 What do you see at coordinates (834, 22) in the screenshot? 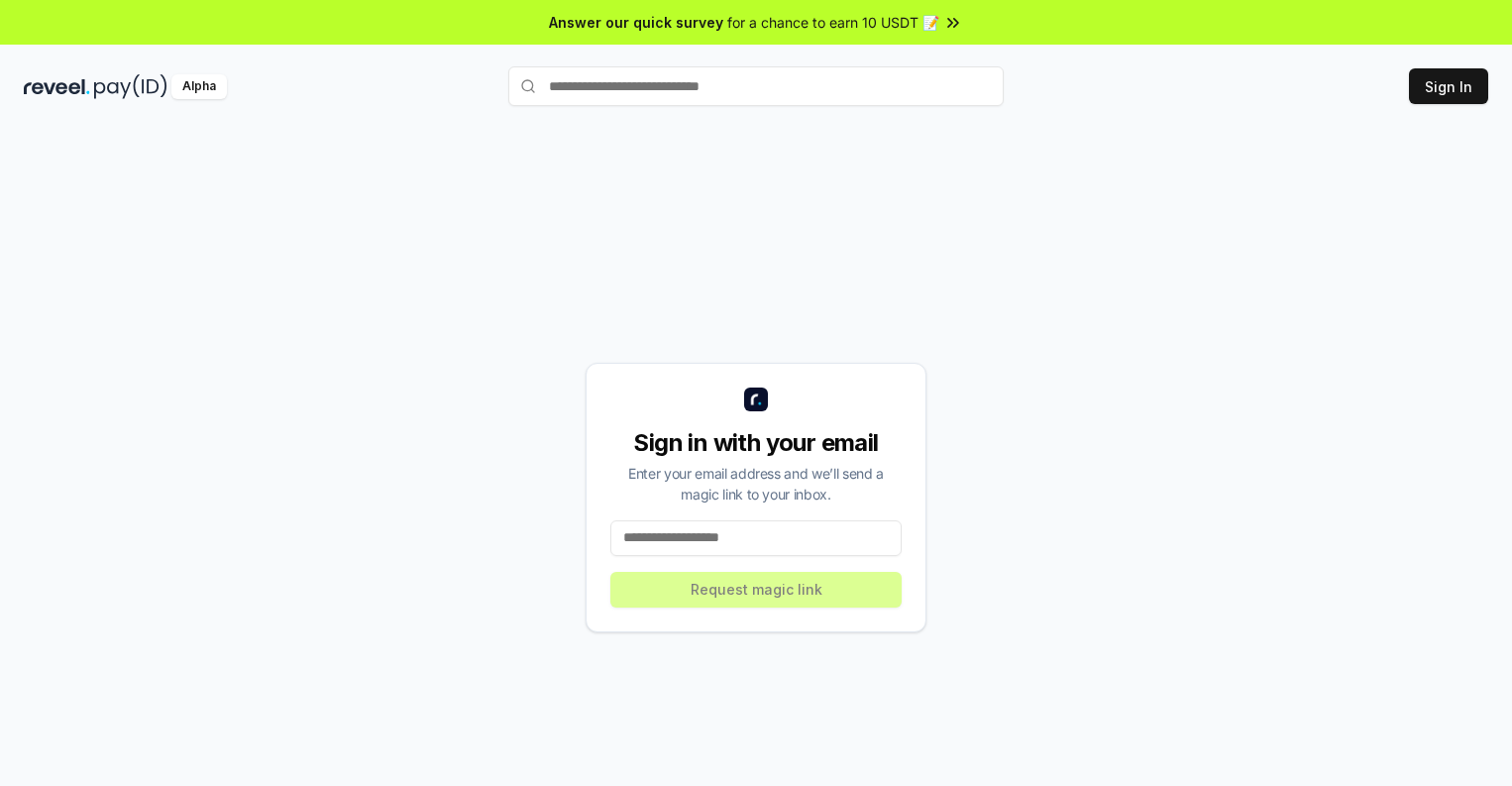
I see `span: for a chance to earn 10 USDT 📝` at bounding box center [834, 22].